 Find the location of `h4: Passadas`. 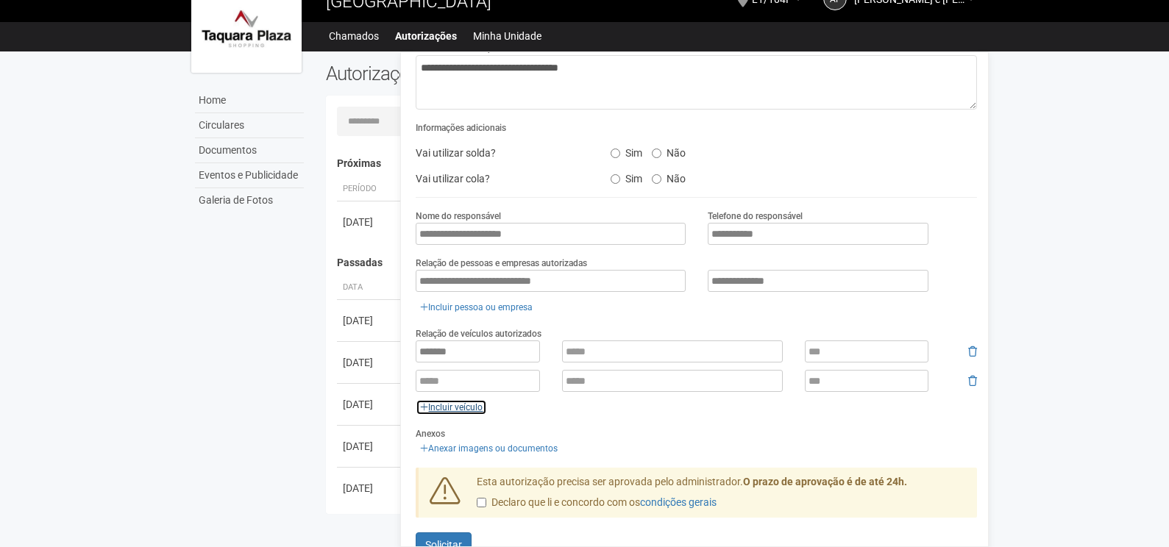

h4: Passadas is located at coordinates (652, 263).